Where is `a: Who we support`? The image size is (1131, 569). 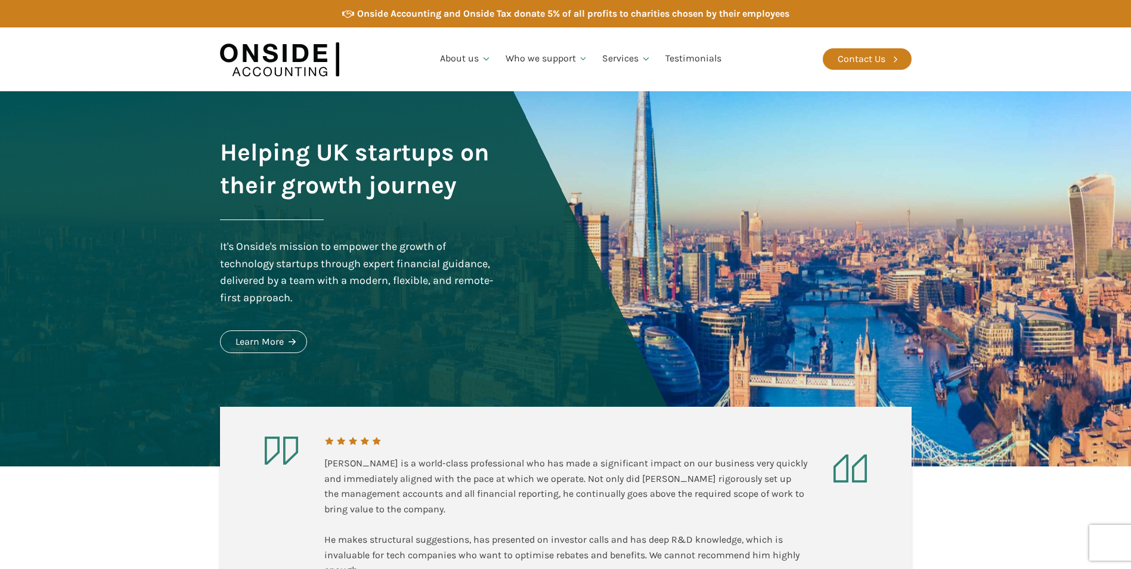 a: Who we support is located at coordinates (547, 59).